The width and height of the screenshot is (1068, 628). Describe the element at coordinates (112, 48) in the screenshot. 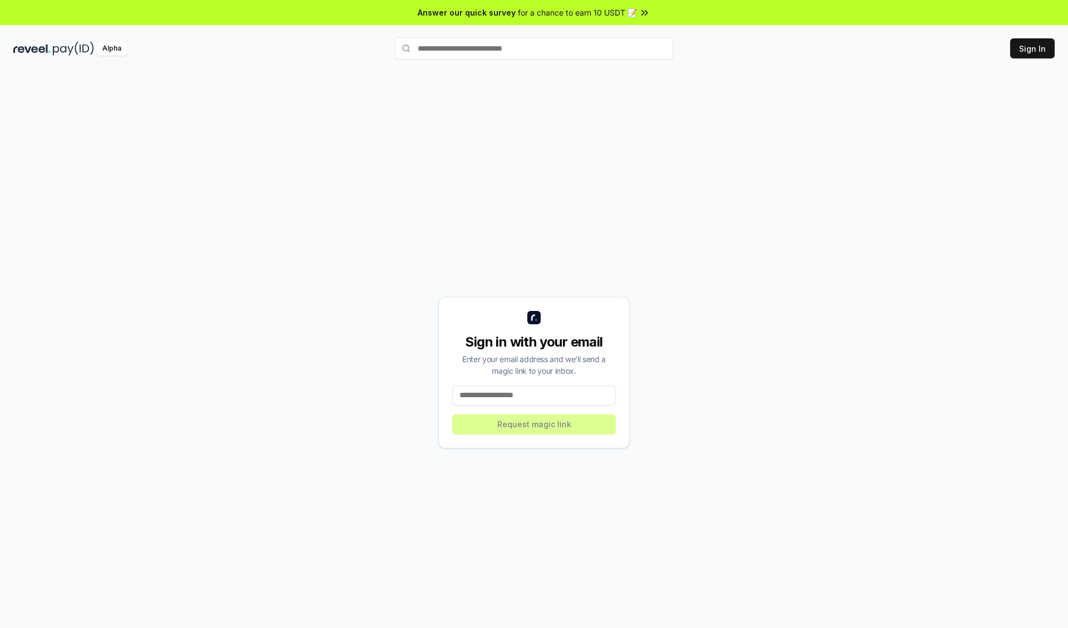

I see `div: Alpha` at that location.